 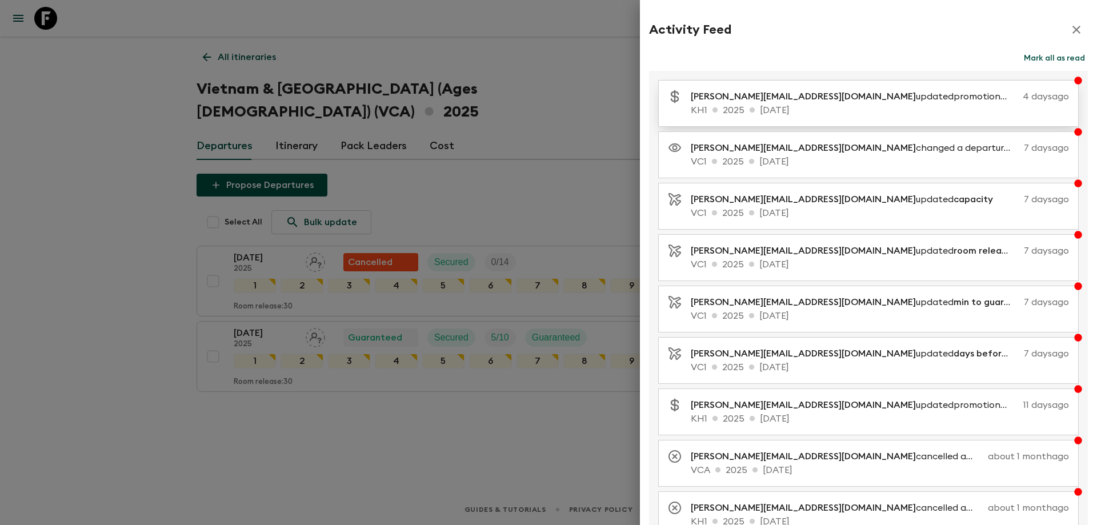 I want to click on h2: Activity Feed, so click(x=690, y=30).